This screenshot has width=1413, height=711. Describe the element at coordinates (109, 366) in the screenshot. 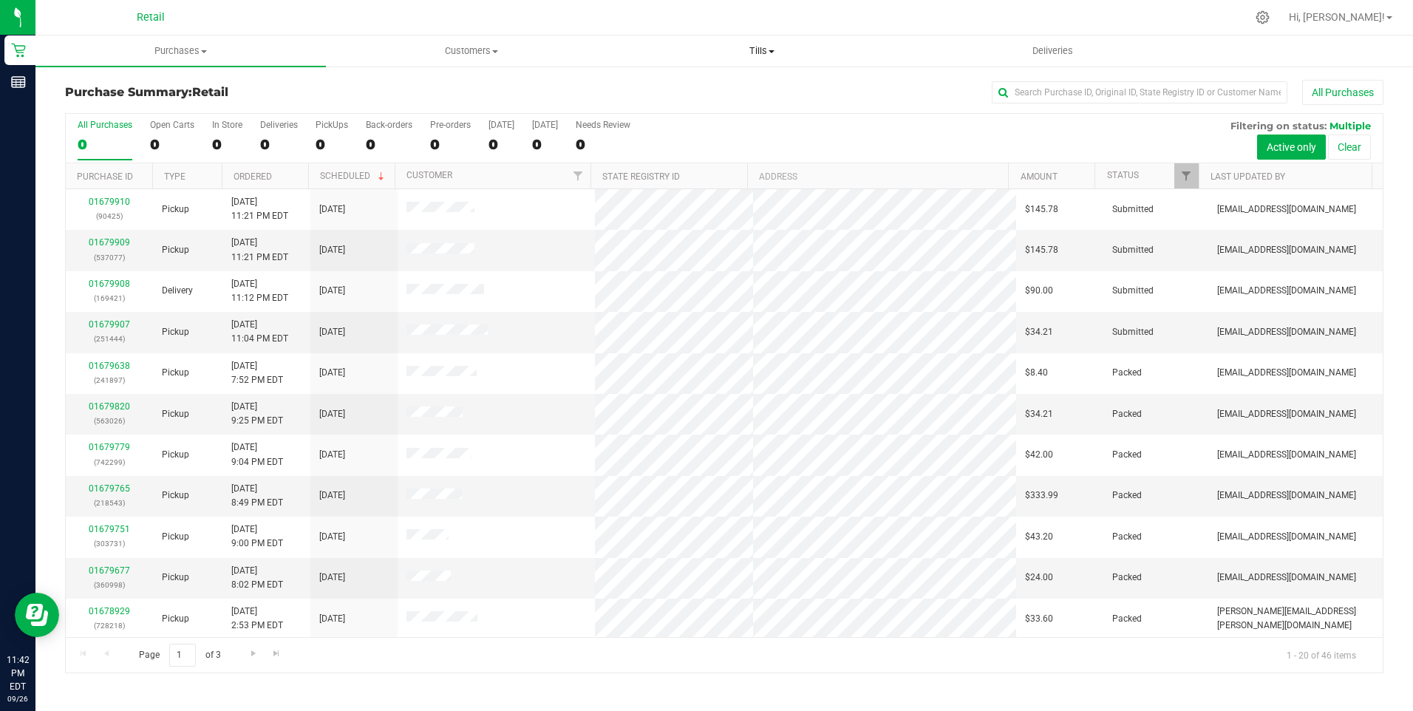

I see `a: 01679638` at that location.